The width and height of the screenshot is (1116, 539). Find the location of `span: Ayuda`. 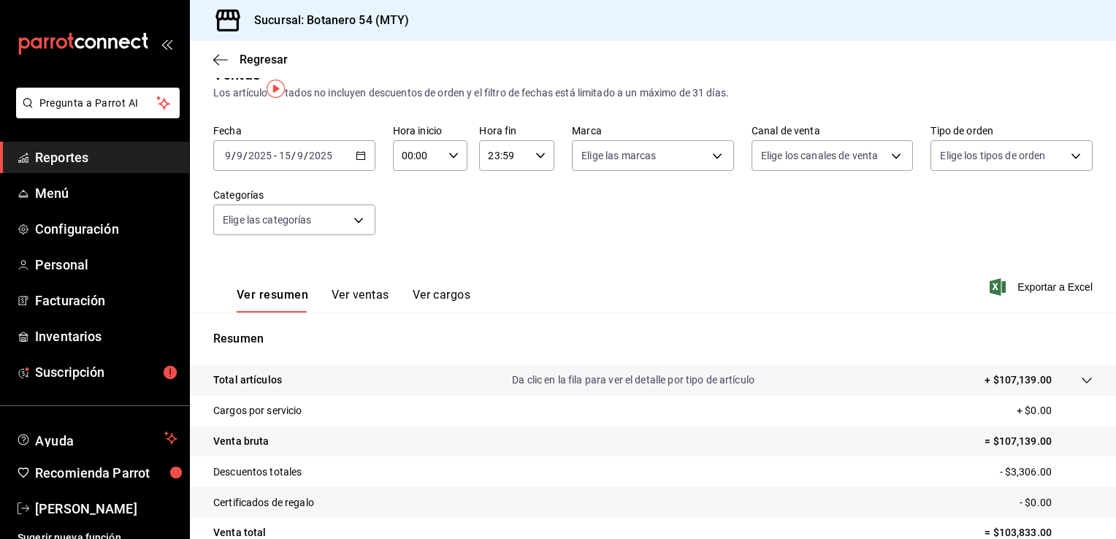

span: Ayuda is located at coordinates (96, 438).